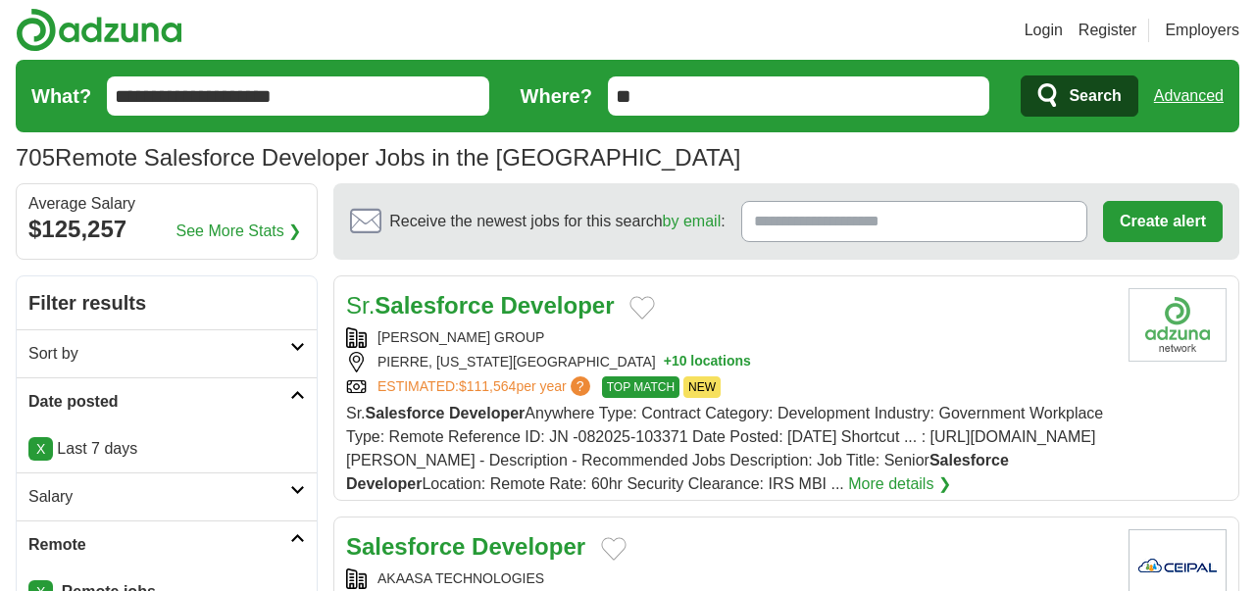 The height and width of the screenshot is (591, 1255). I want to click on a: Remote, so click(167, 544).